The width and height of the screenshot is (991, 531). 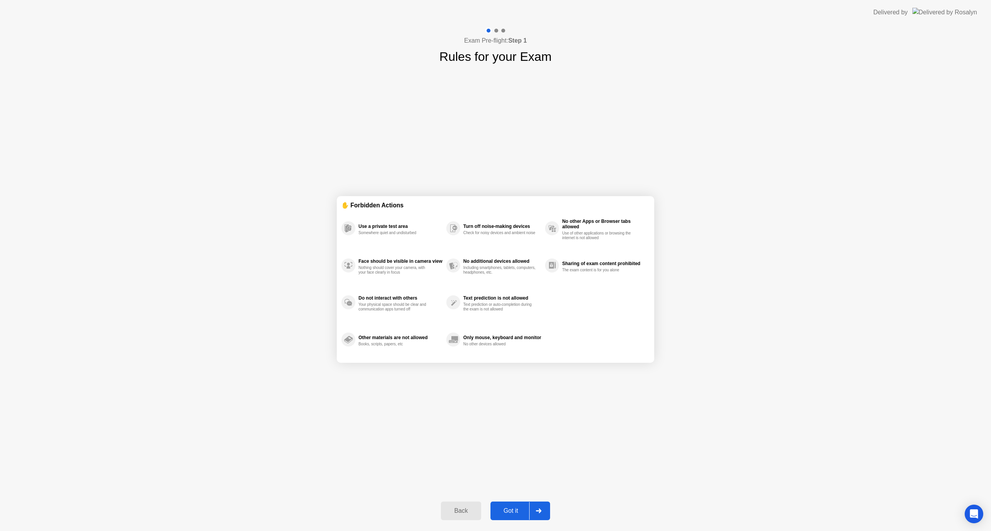 I want to click on div: Nothing should cover your camera, with your face clearly in focus, so click(x=395, y=270).